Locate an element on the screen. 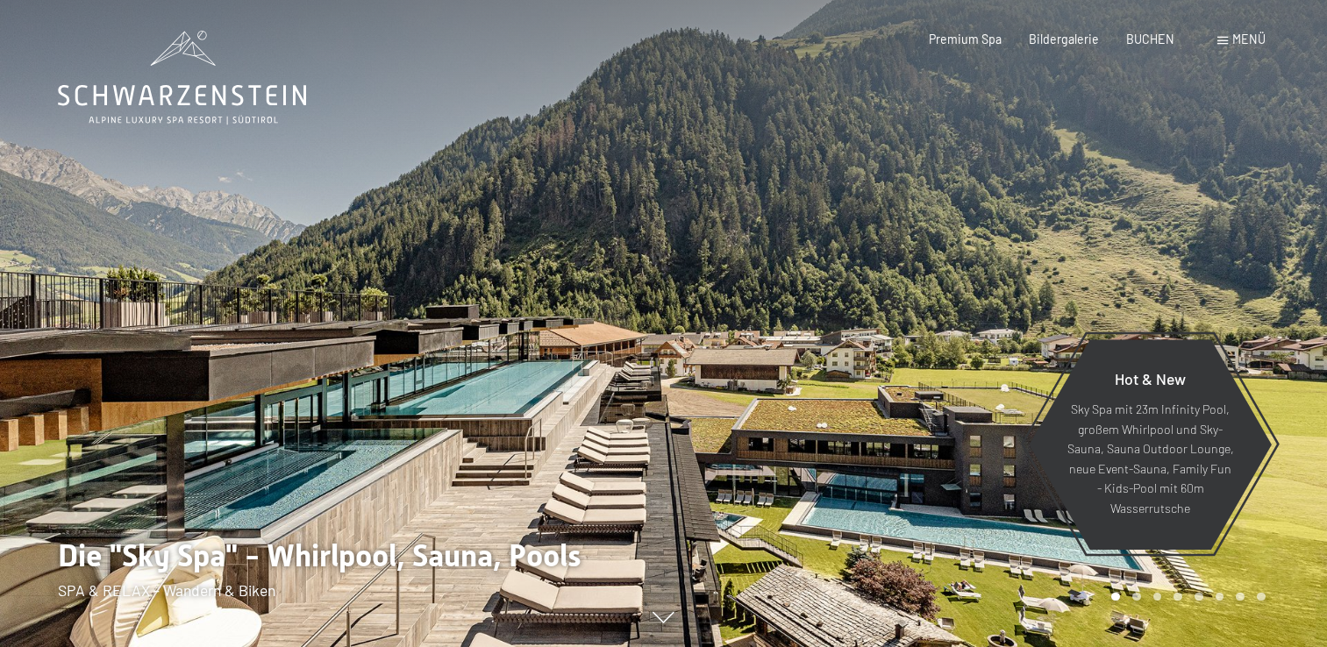 The width and height of the screenshot is (1327, 647). div: Carousel Page 6 is located at coordinates (1220, 597).